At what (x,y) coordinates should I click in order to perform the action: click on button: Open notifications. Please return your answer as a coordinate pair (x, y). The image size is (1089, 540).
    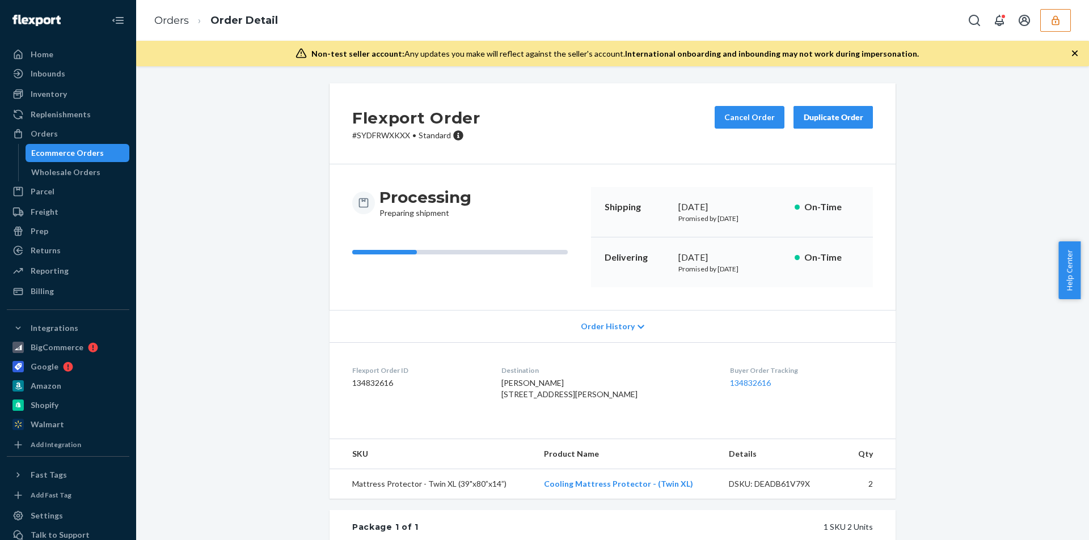
    Looking at the image, I should click on (999, 20).